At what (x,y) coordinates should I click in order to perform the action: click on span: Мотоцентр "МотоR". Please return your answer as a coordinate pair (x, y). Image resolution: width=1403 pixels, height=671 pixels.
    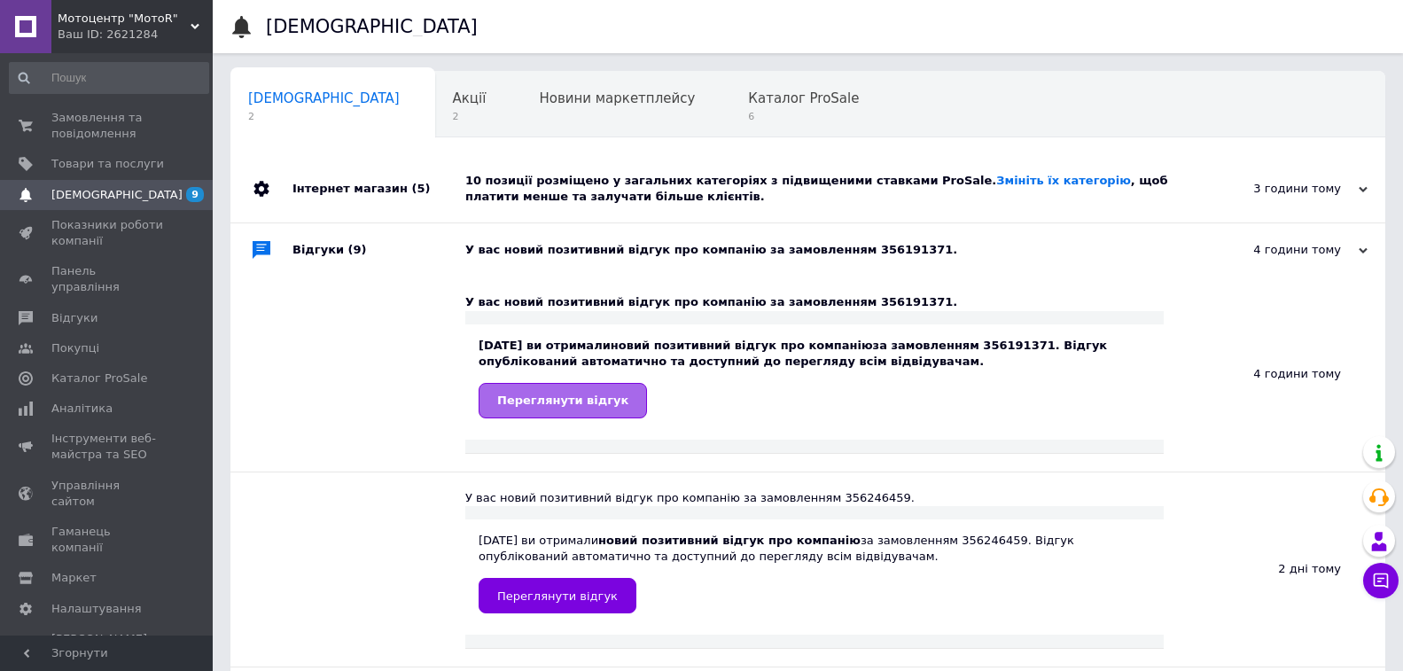
    Looking at the image, I should click on (124, 19).